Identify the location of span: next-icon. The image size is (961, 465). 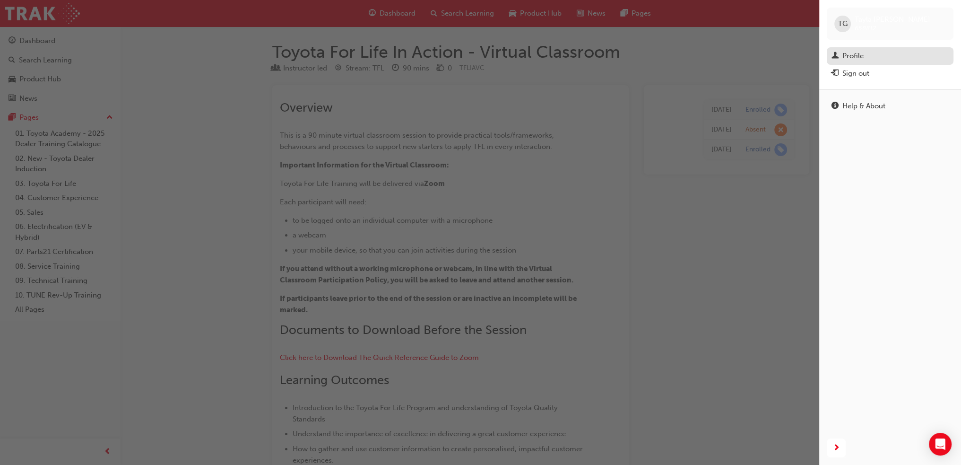
(836, 448).